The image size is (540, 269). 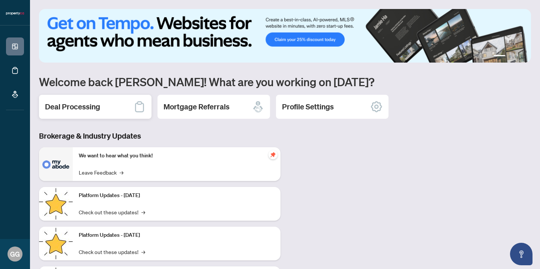 I want to click on img: Slide 0, so click(x=285, y=36).